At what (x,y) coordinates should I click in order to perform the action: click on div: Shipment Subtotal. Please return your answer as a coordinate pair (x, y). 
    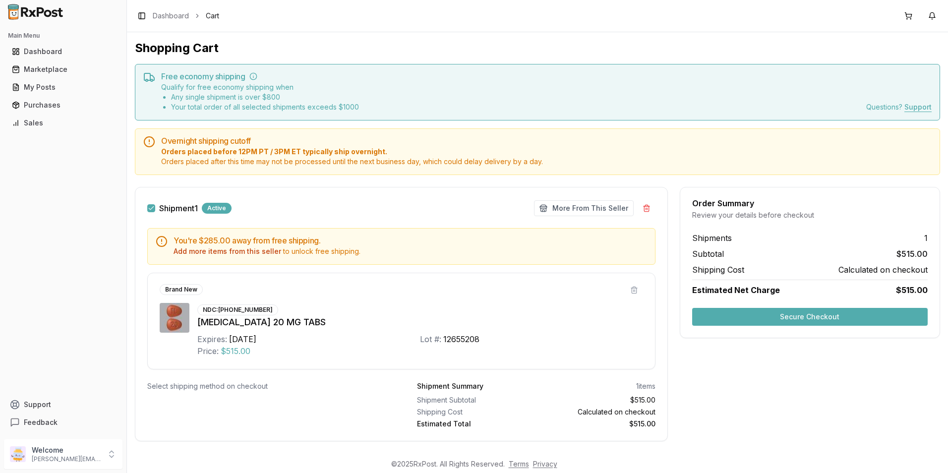
    Looking at the image, I should click on (475, 400).